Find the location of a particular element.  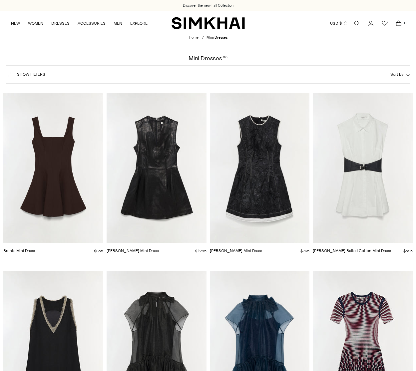

span: $655 is located at coordinates (99, 251).